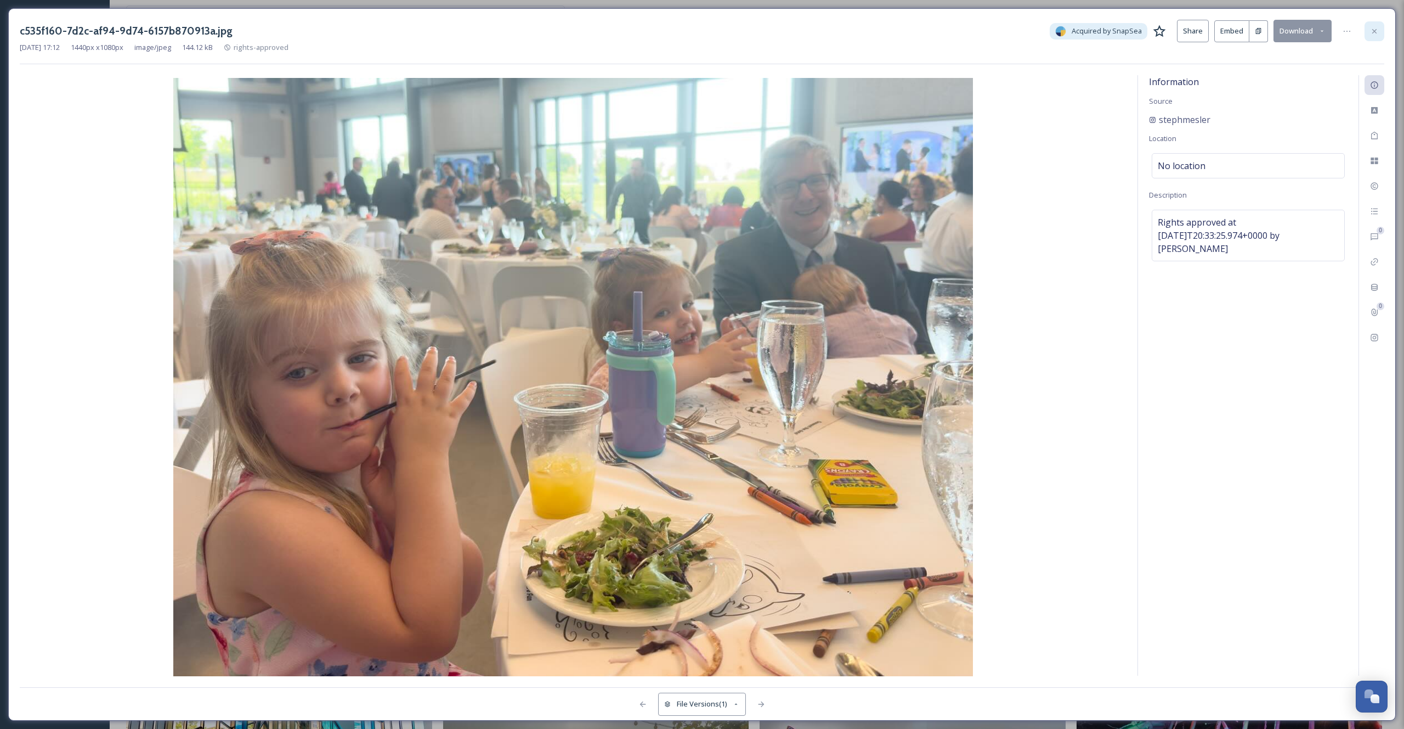 Image resolution: width=1404 pixels, height=729 pixels. I want to click on span: Location, so click(1163, 138).